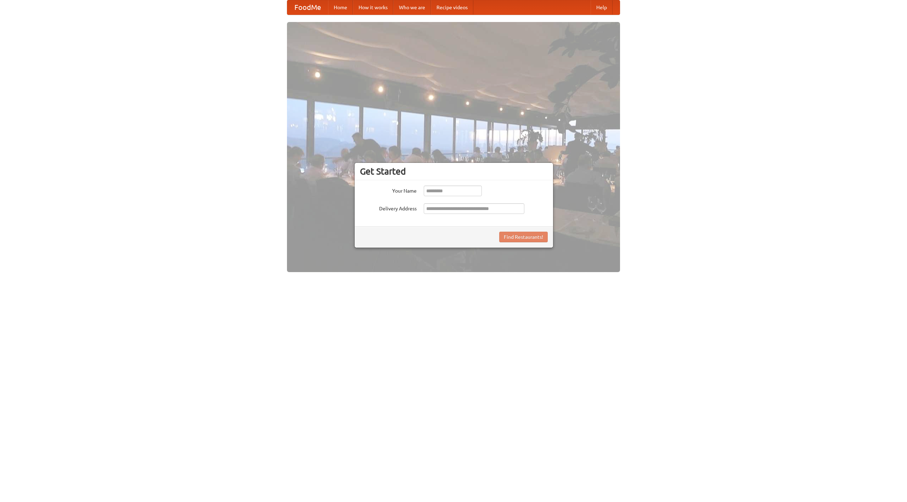 The width and height of the screenshot is (907, 502). Describe the element at coordinates (454, 171) in the screenshot. I see `h3: Get Started` at that location.